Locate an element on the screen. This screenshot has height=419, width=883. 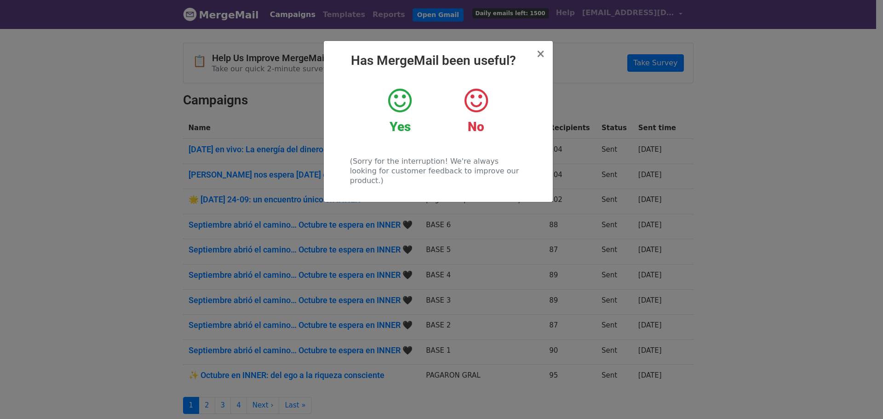
a: No is located at coordinates (476, 111).